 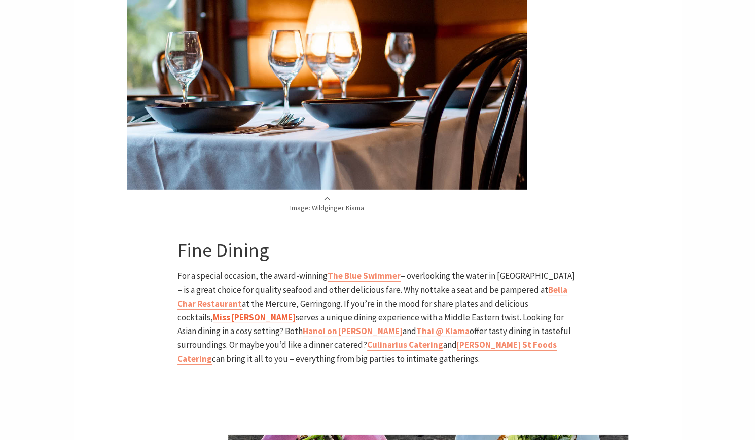 I want to click on span: take a seat and be pampered at, so click(x=491, y=290).